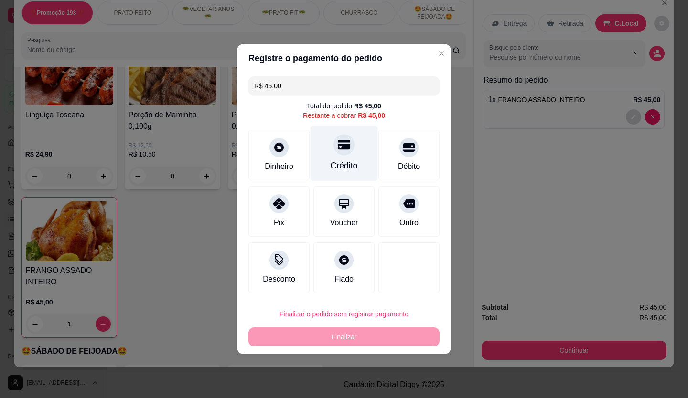 This screenshot has width=688, height=398. What do you see at coordinates (279, 223) in the screenshot?
I see `div: Pix` at bounding box center [279, 223].